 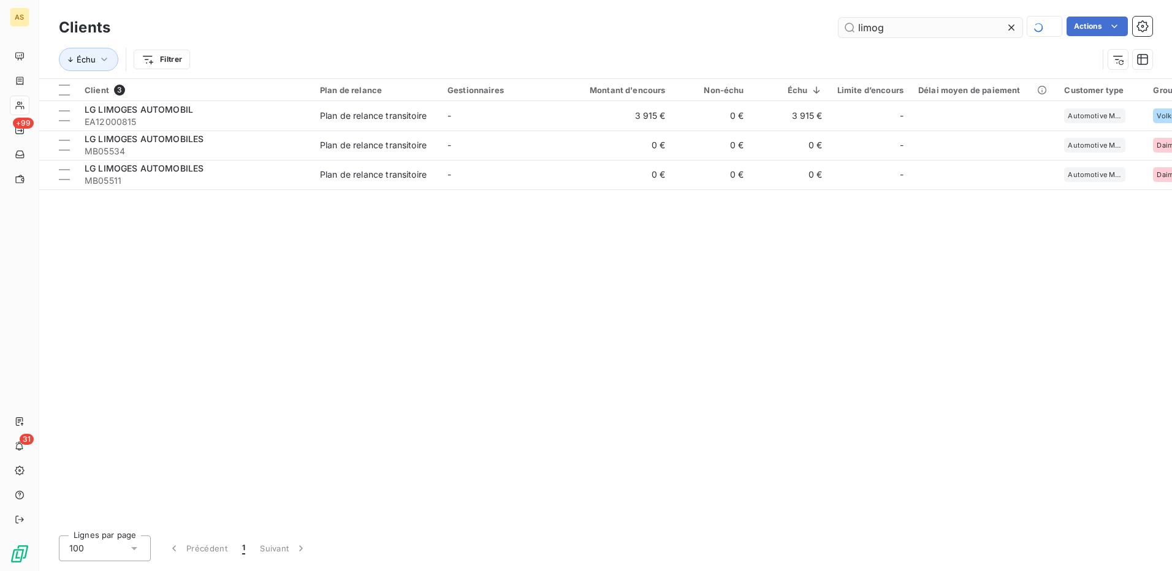 What do you see at coordinates (88, 59) in the screenshot?
I see `button: Échu` at bounding box center [88, 59].